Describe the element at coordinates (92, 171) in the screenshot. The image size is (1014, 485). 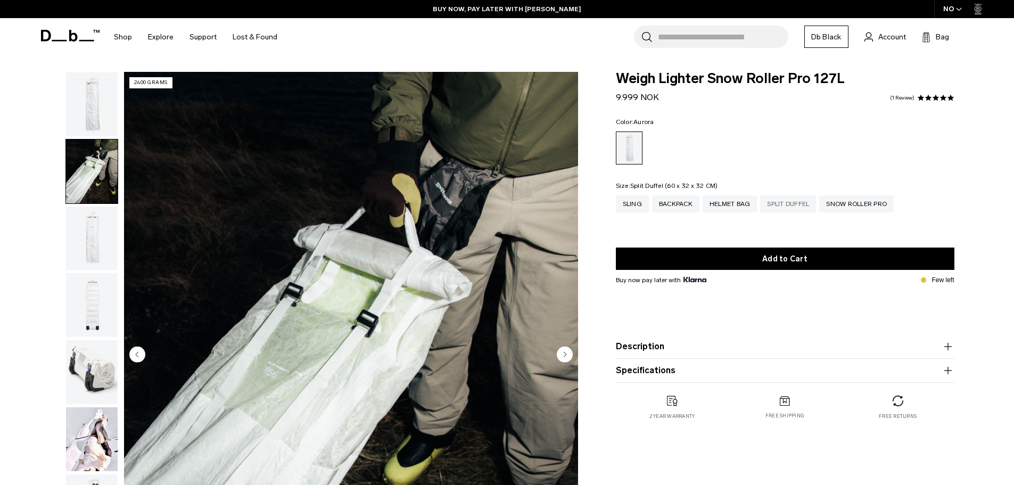
I see `img: Weigh_Lighter_snow_Roller_Lifestyle.png` at that location.